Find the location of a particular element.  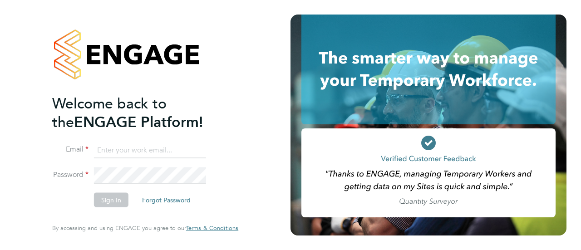

input: Enter your work email... is located at coordinates (150, 150).